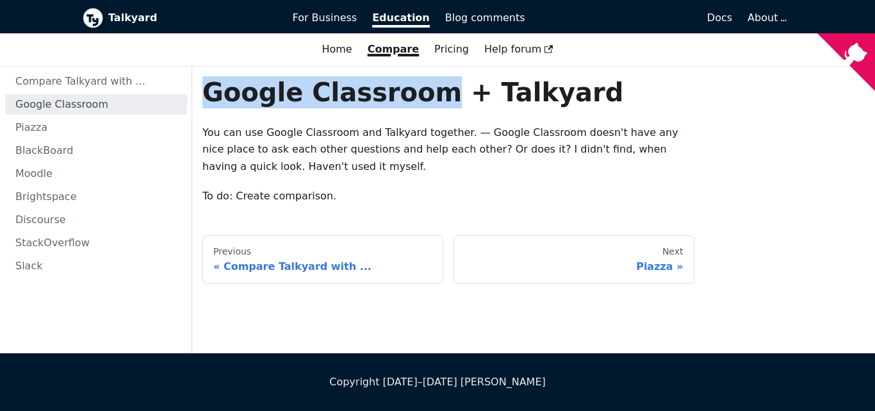  What do you see at coordinates (519, 49) in the screenshot?
I see `span: Help forum` at bounding box center [519, 49].